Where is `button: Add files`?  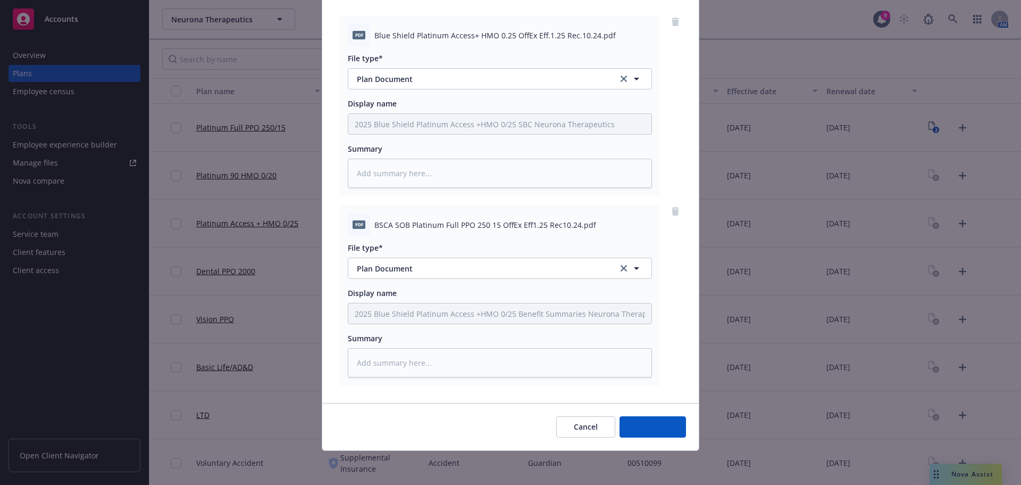 button: Add files is located at coordinates (653, 427).